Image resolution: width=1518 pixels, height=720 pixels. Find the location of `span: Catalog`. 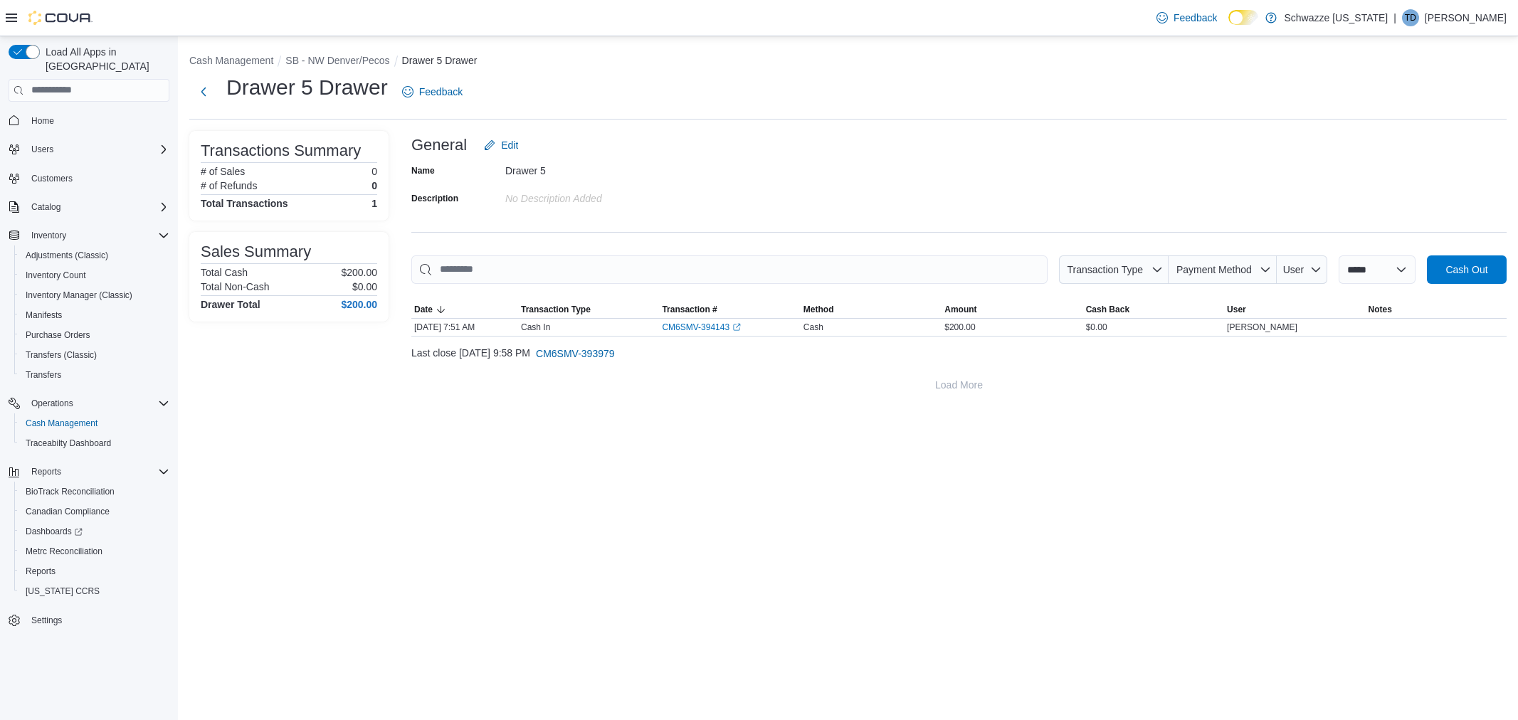

span: Catalog is located at coordinates (46, 207).